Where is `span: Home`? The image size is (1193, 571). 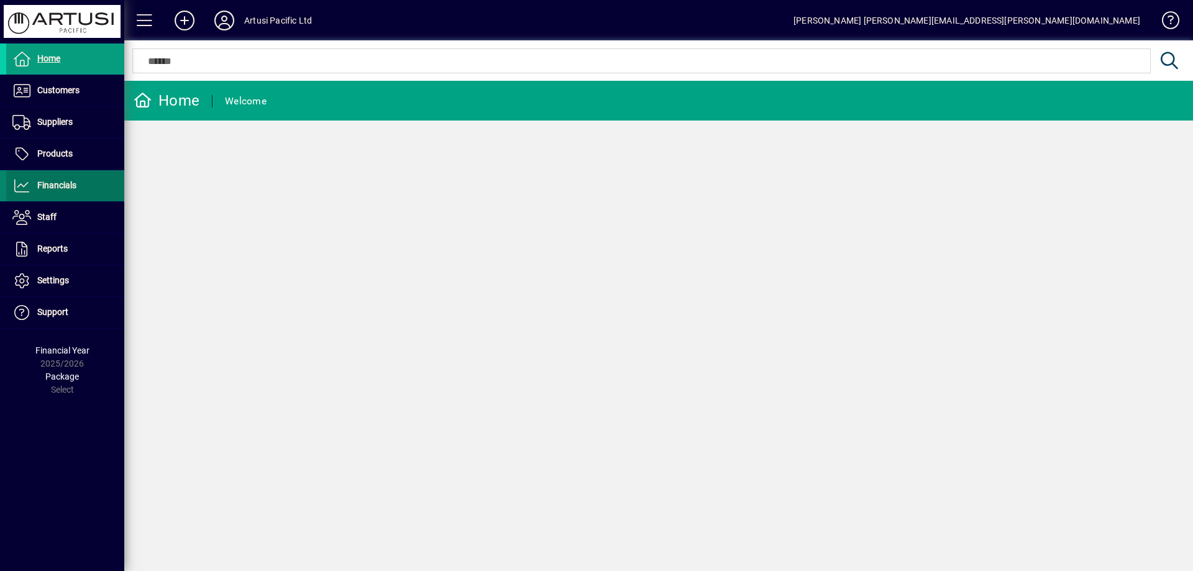 span: Home is located at coordinates (48, 58).